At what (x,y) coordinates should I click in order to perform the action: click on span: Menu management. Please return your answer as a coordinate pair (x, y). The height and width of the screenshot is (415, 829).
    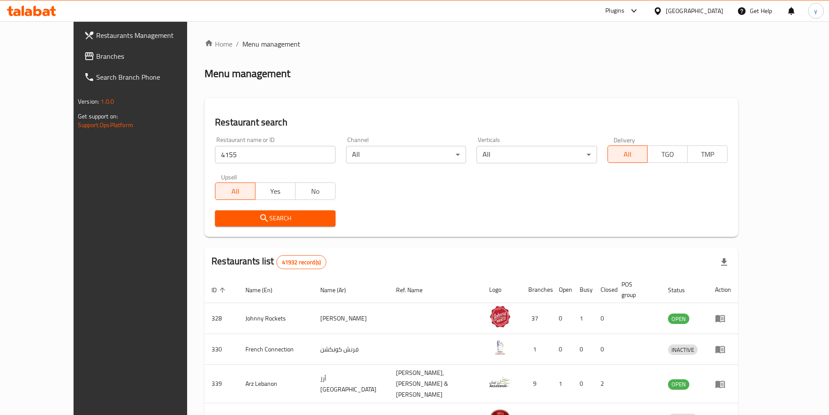
    Looking at the image, I should click on (271, 44).